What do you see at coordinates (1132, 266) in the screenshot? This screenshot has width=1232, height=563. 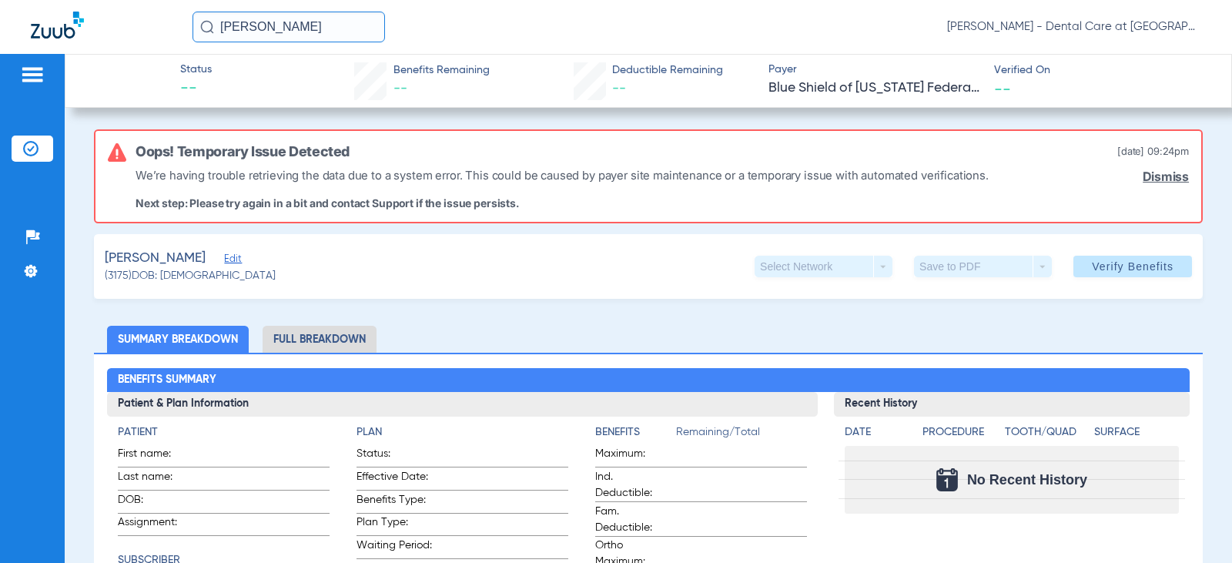 I see `button: Verify Benefits` at bounding box center [1132, 266].